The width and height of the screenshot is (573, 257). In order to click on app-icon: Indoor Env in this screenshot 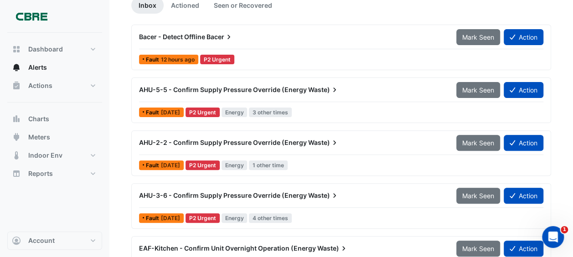, I will do `click(16, 155)`.